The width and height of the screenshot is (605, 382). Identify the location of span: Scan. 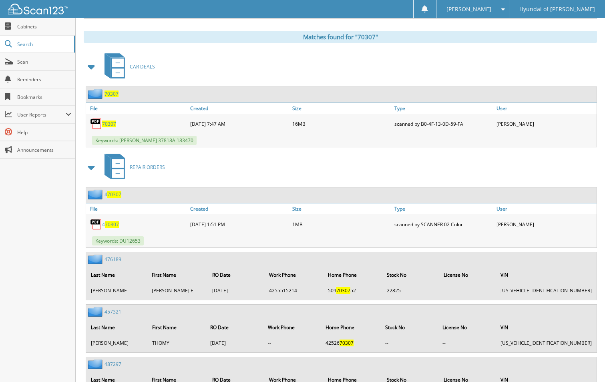
(44, 62).